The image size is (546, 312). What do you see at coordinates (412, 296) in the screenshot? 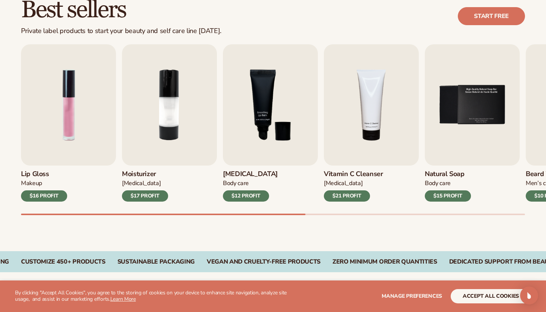
I see `button: Manage preferences` at bounding box center [412, 296].